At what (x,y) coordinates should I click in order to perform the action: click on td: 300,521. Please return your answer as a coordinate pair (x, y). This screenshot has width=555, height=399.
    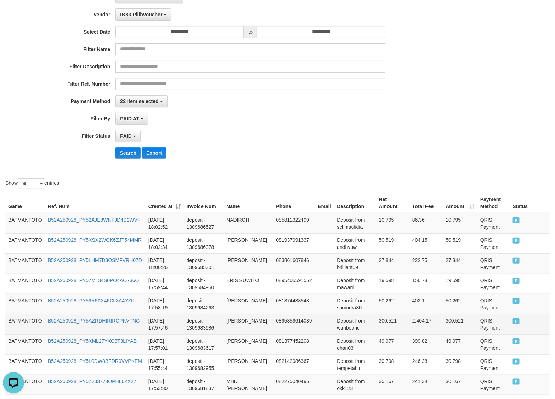
    Looking at the image, I should click on (460, 324).